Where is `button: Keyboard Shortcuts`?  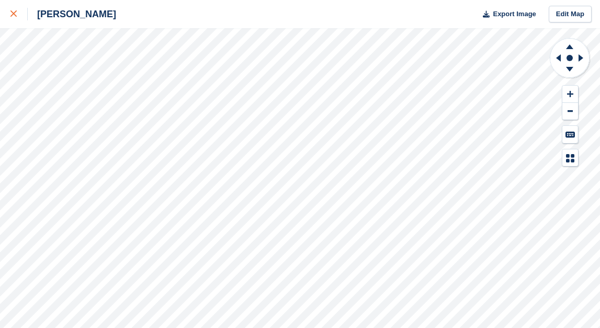
button: Keyboard Shortcuts is located at coordinates (570, 134).